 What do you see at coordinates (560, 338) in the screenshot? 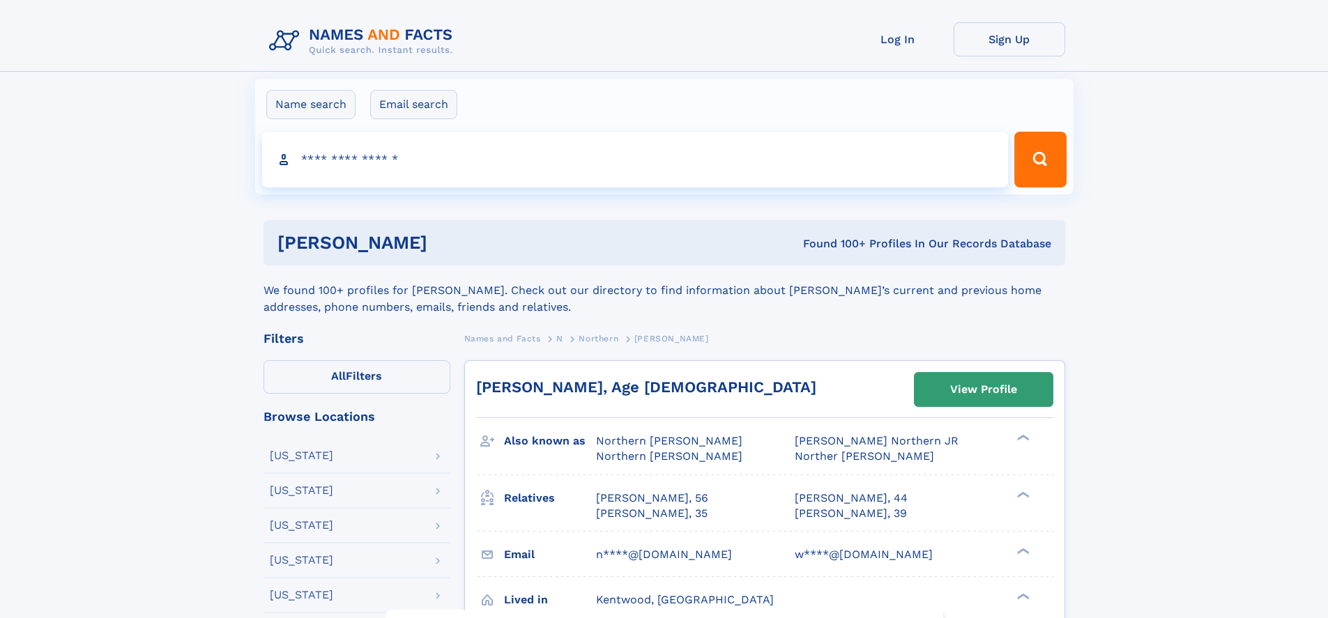
I see `a: N` at bounding box center [560, 338].